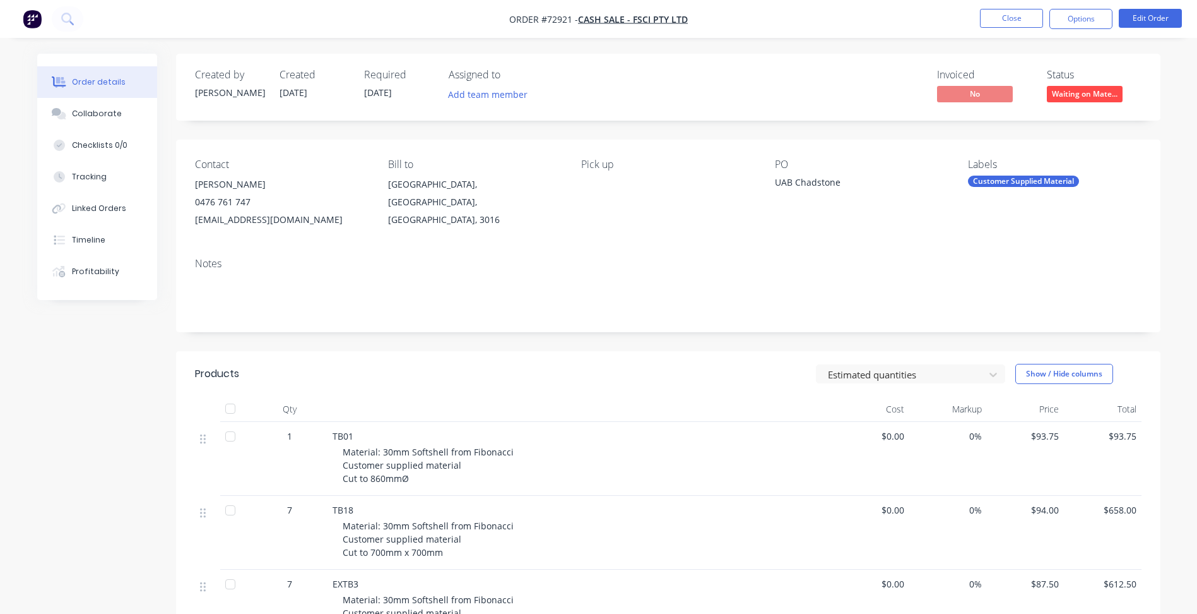  Describe the element at coordinates (1103, 509) in the screenshot. I see `span: $658.00` at that location.